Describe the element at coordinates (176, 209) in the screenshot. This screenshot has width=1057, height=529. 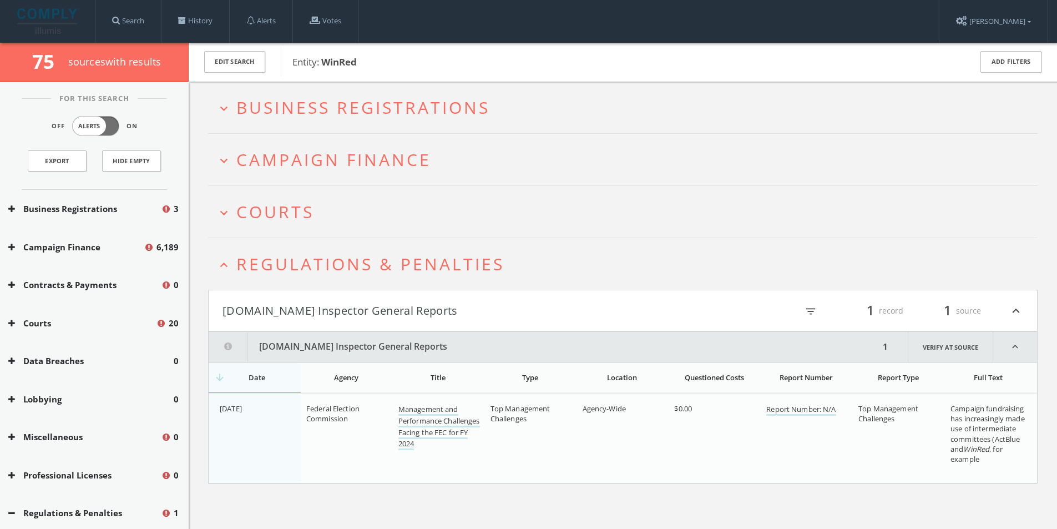
I see `span: 3` at that location.